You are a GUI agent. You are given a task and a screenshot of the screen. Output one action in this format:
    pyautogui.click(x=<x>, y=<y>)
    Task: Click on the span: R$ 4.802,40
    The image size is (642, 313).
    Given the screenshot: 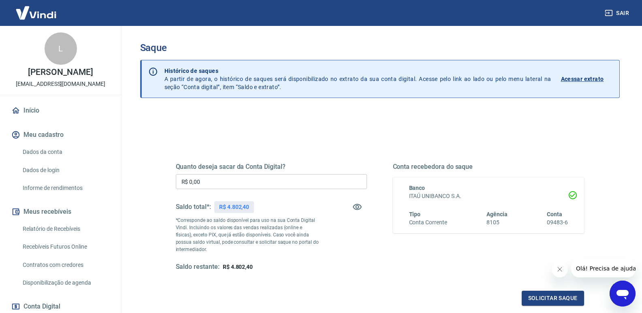 What is the action you would take?
    pyautogui.click(x=238, y=267)
    